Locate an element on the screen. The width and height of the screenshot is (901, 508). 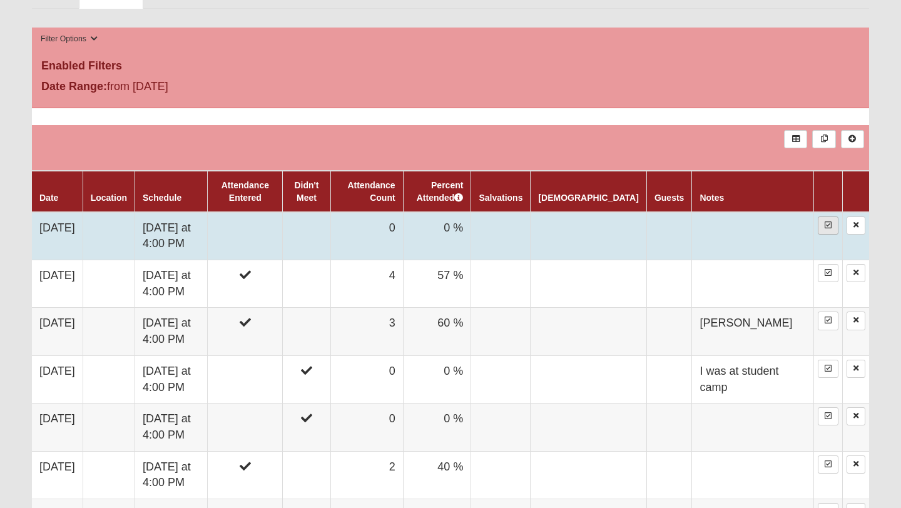
button: Filter Options is located at coordinates (69, 39).